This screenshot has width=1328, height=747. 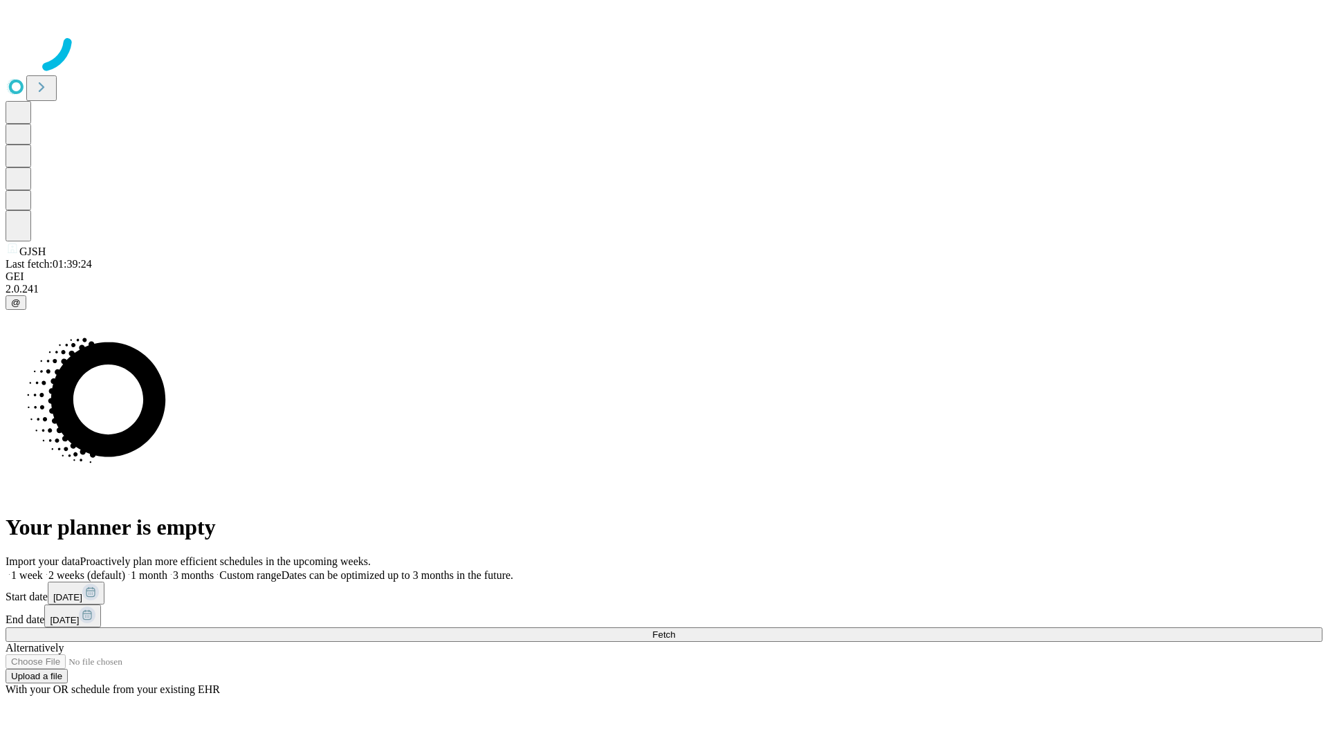 I want to click on span: 1 month, so click(x=149, y=575).